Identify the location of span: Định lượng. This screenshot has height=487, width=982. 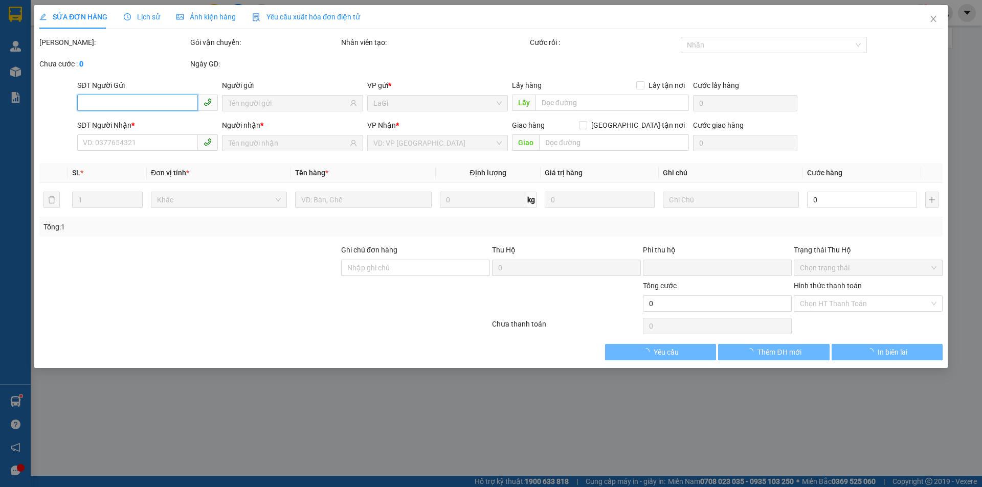
(488, 173).